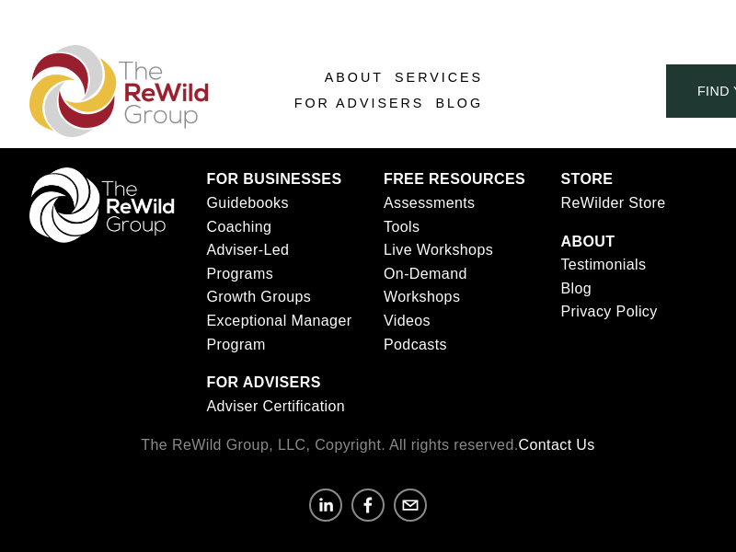 This screenshot has width=736, height=552. Describe the element at coordinates (360, 104) in the screenshot. I see `a: For Advisers` at that location.